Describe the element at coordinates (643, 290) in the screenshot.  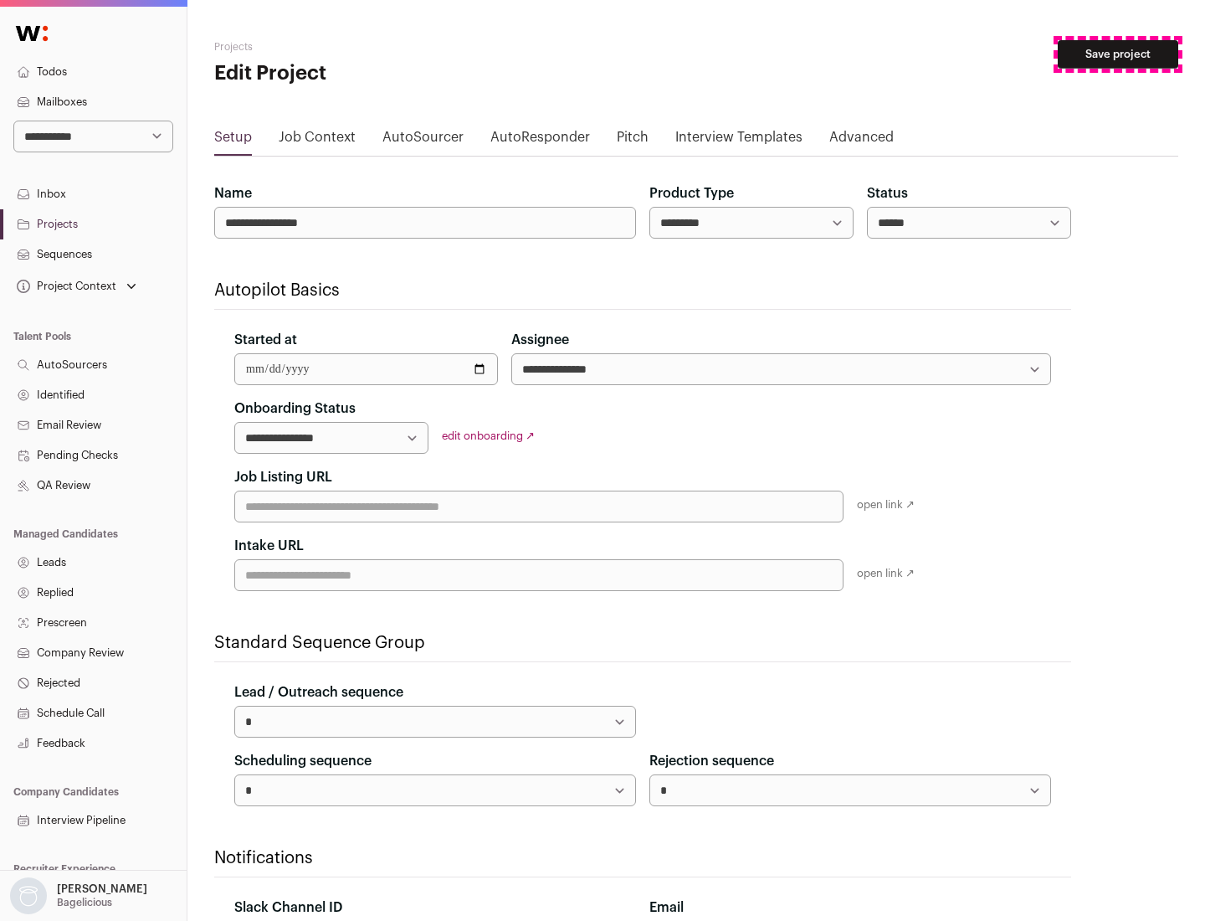
I see `h2: Autopilot Basics` at that location.